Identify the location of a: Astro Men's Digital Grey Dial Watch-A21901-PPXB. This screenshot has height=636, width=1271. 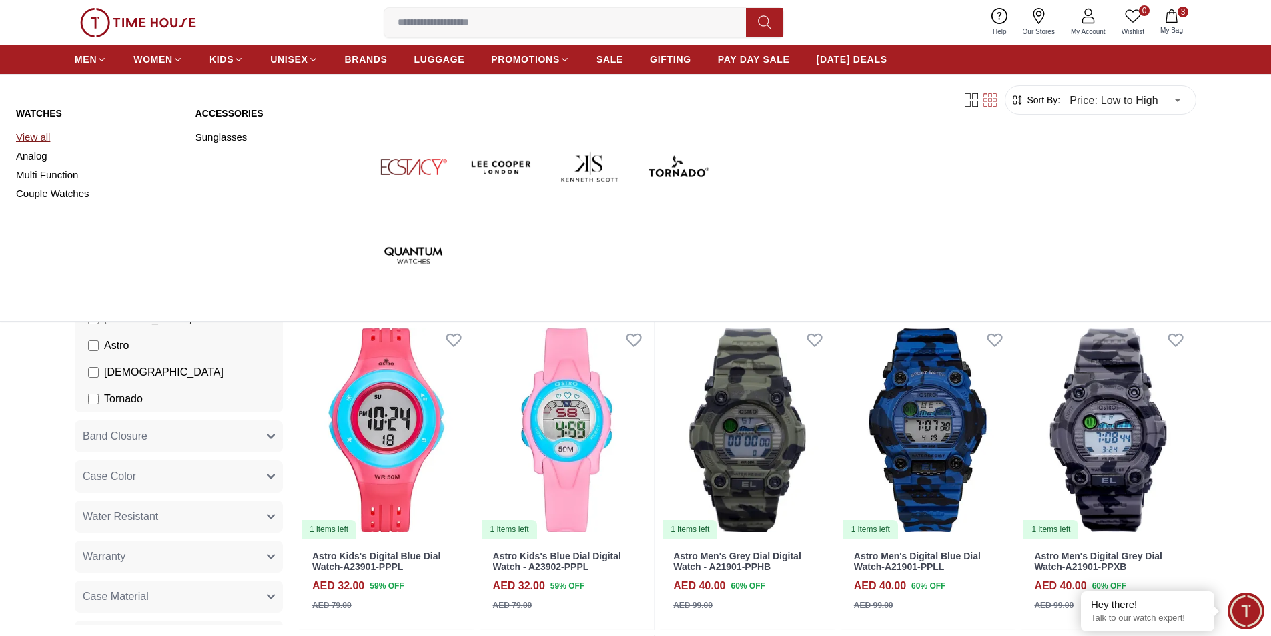
(1098, 561).